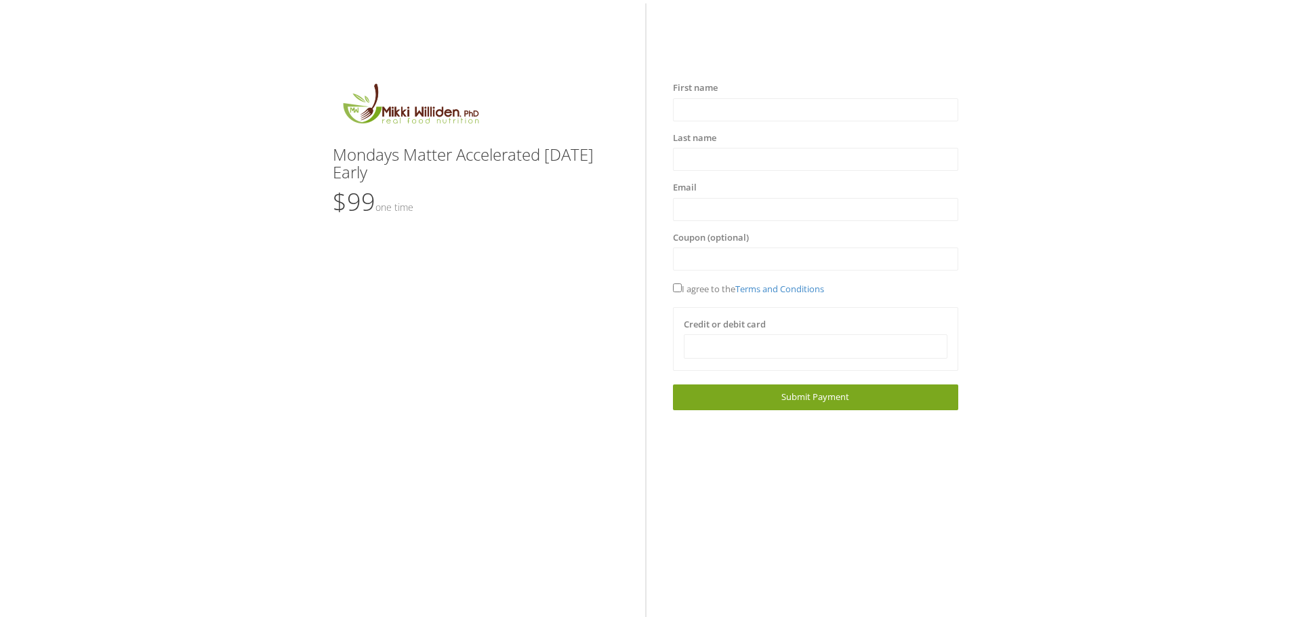  Describe the element at coordinates (748, 289) in the screenshot. I see `span: I agree to the` at that location.